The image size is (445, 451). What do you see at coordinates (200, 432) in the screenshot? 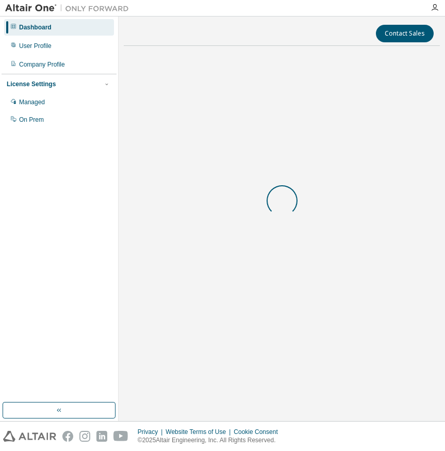
I see `div: Website Terms of Use` at bounding box center [200, 432].